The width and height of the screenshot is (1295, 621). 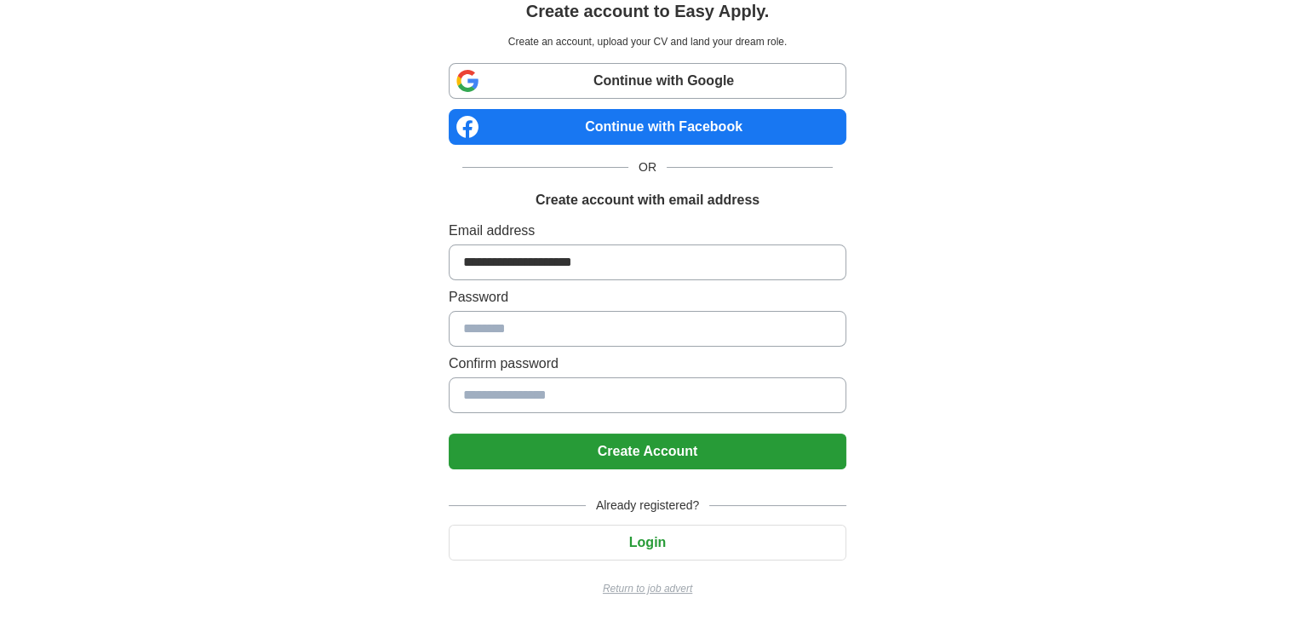 I want to click on label: Confirm password, so click(x=647, y=363).